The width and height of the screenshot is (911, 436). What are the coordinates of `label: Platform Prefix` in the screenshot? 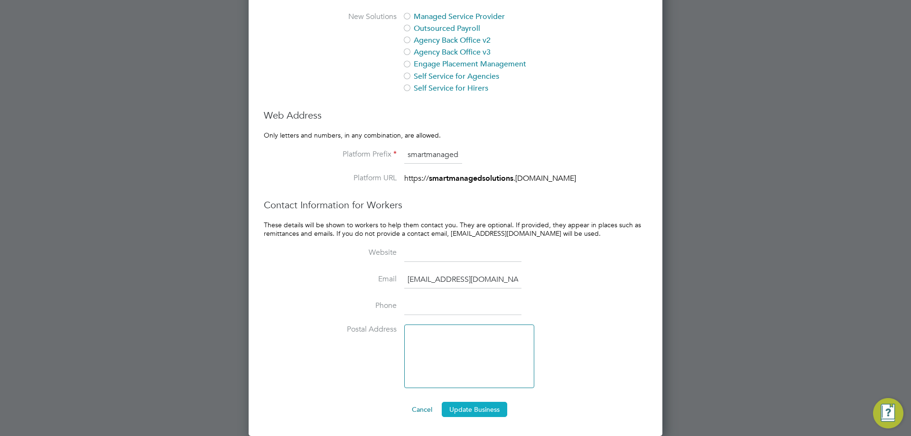 It's located at (349, 154).